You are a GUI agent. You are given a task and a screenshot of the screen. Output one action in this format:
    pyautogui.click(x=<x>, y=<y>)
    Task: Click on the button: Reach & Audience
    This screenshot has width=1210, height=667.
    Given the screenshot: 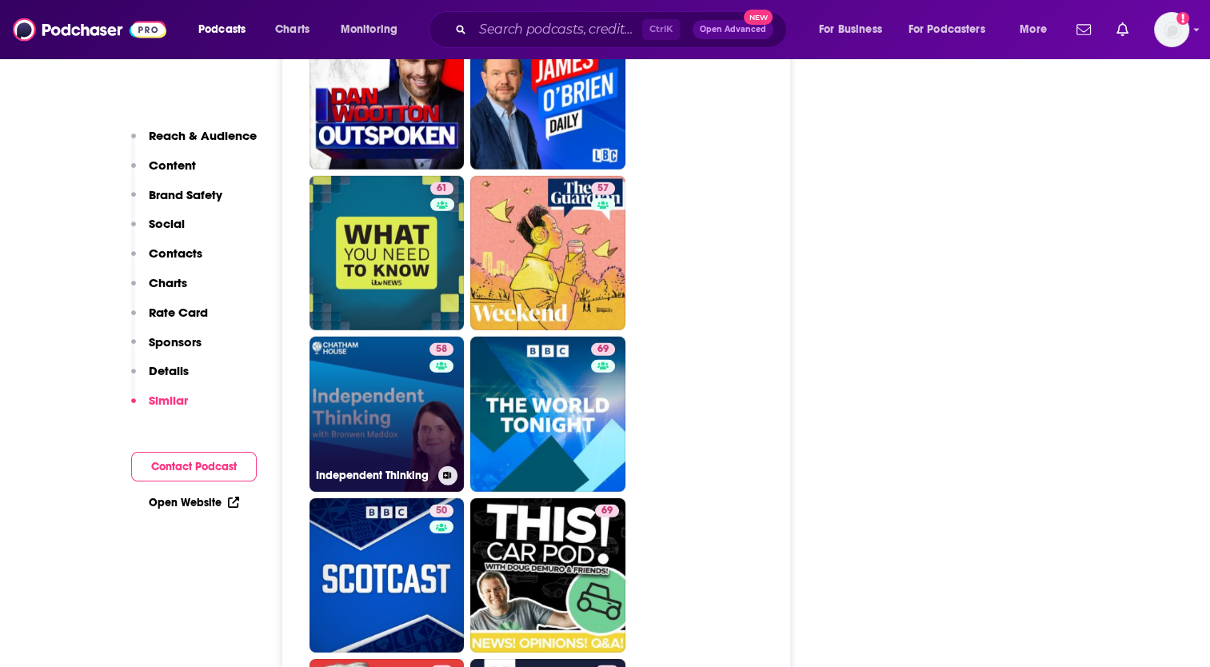 What is the action you would take?
    pyautogui.click(x=194, y=142)
    